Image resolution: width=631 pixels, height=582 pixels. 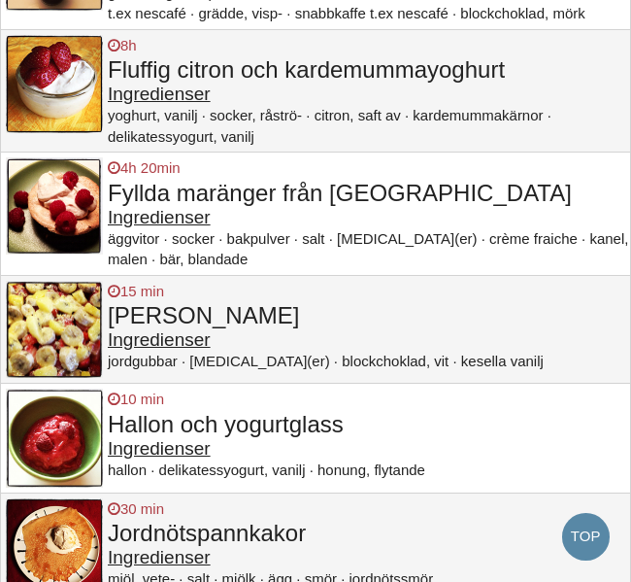 What do you see at coordinates (362, 115) in the screenshot?
I see `li: citron, saft av` at bounding box center [362, 115].